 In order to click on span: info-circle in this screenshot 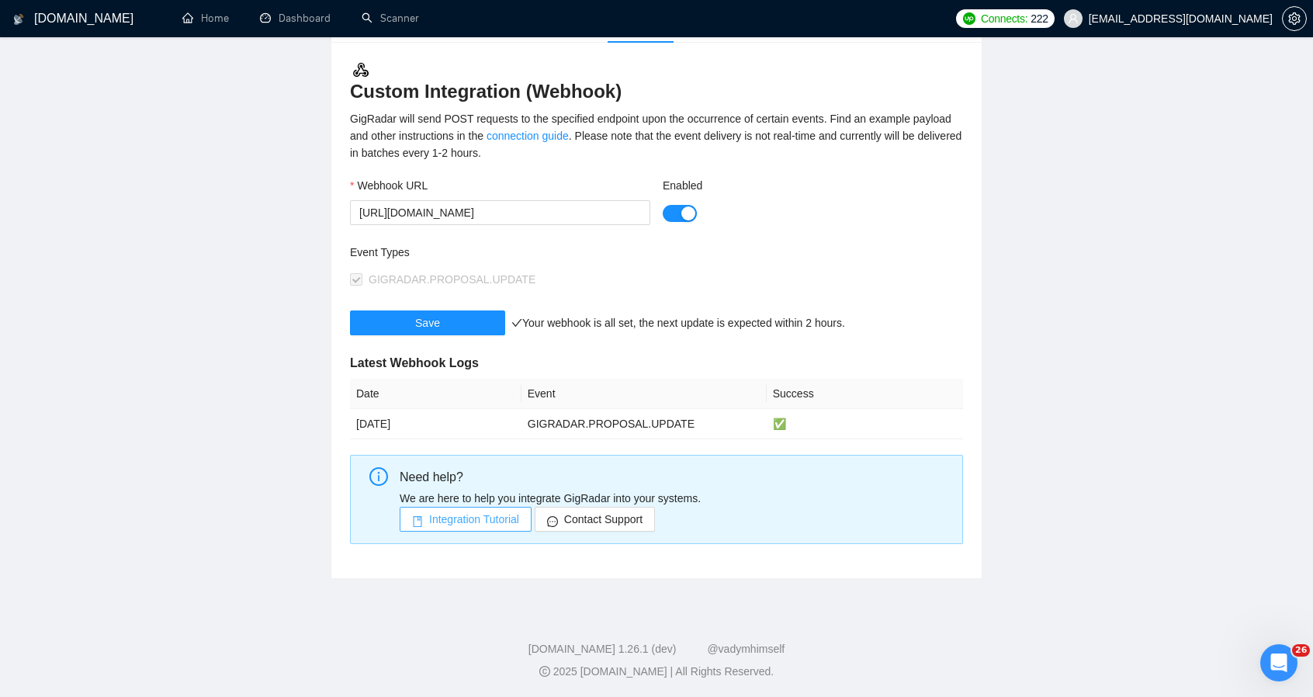, I will do `click(379, 476)`.